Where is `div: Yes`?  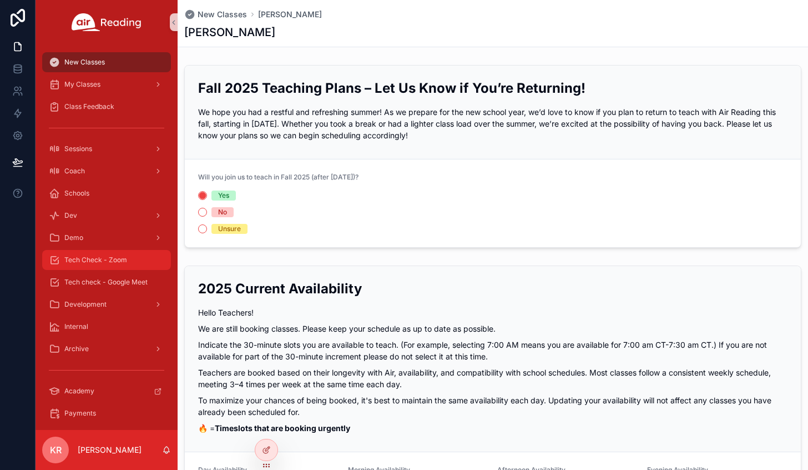 div: Yes is located at coordinates (224, 195).